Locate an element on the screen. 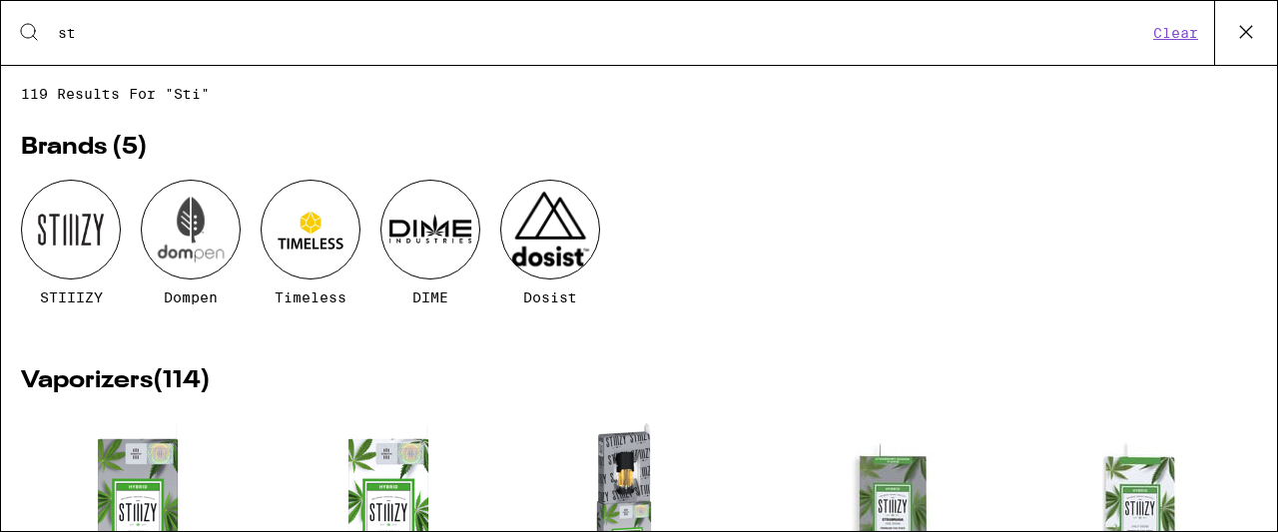 This screenshot has height=532, width=1278. span: Dosist is located at coordinates (550, 297).